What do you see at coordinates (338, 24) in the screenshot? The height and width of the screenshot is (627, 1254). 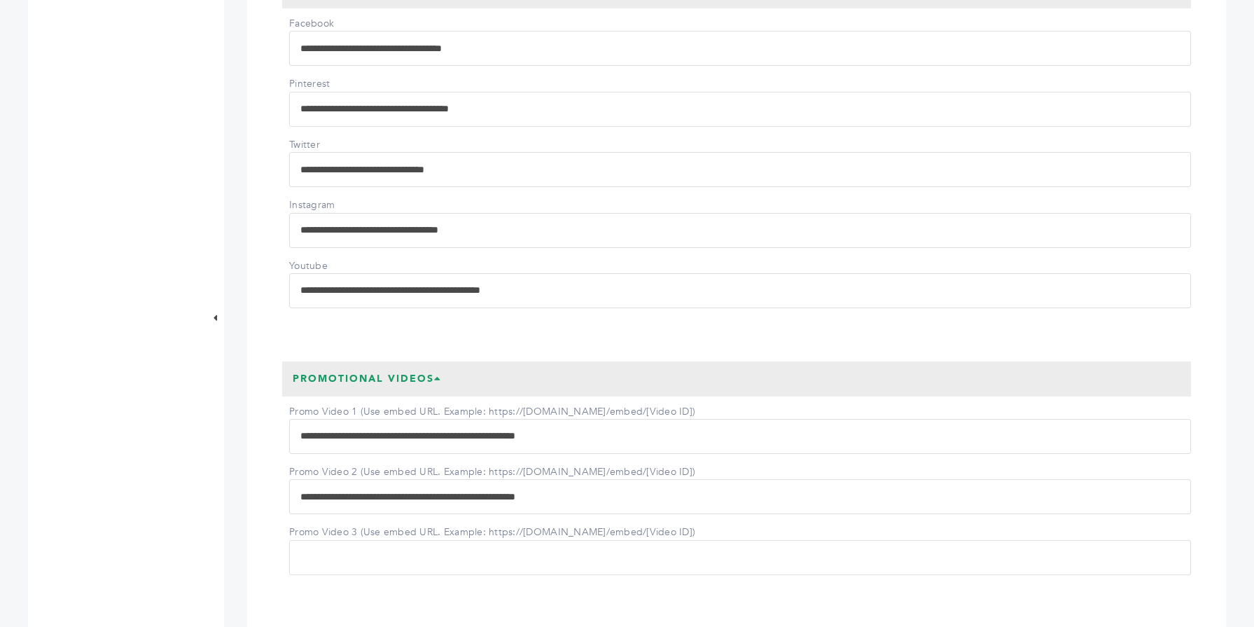 I see `label: Facebook` at bounding box center [338, 24].